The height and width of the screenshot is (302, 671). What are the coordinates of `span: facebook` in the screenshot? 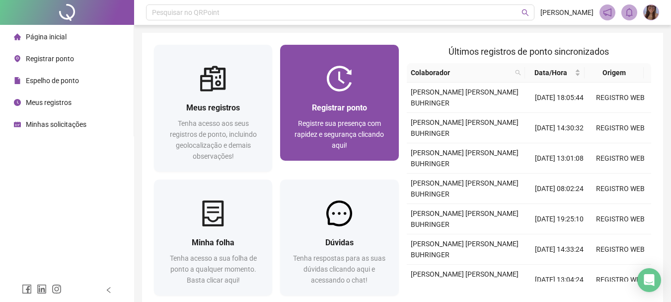 It's located at (27, 289).